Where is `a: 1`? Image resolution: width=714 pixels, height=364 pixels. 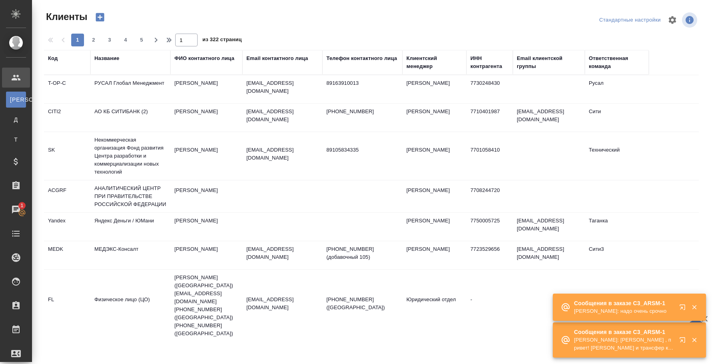
a: 1 is located at coordinates (16, 210).